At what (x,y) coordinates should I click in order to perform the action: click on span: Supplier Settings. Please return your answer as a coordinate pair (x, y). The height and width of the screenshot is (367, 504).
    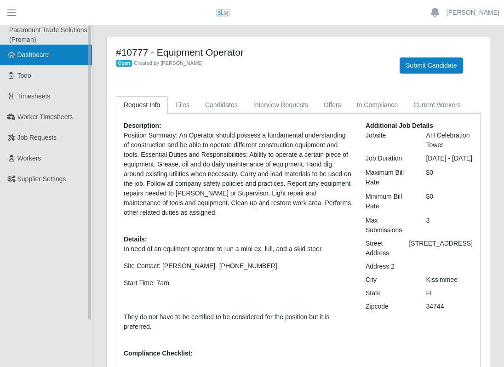
    Looking at the image, I should click on (42, 179).